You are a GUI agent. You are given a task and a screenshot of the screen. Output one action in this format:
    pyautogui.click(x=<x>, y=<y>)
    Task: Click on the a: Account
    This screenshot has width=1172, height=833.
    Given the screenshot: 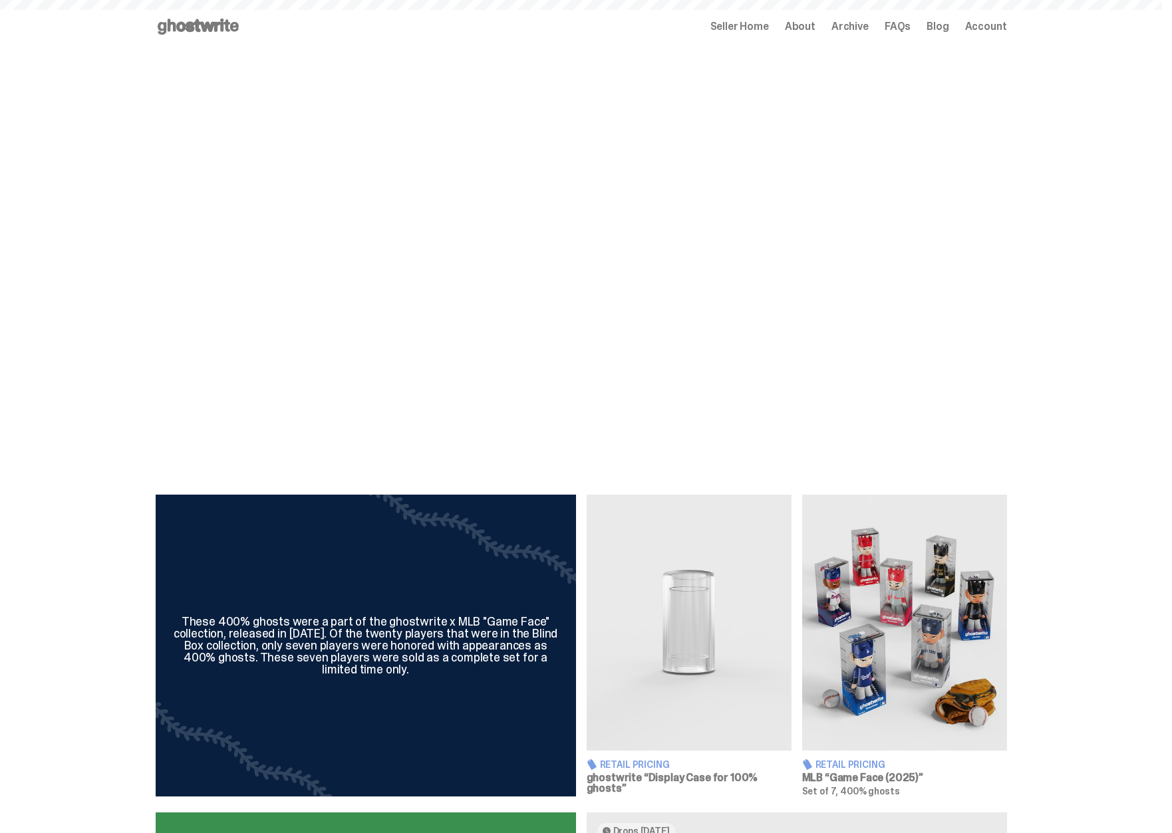 What is the action you would take?
    pyautogui.click(x=986, y=27)
    